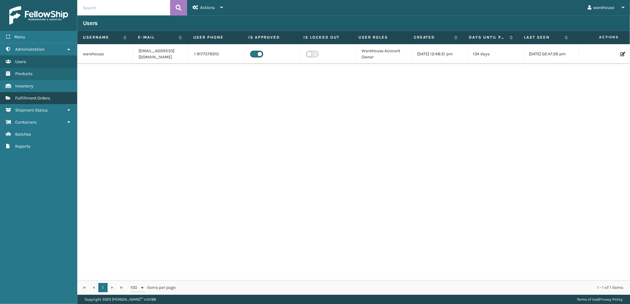  Describe the element at coordinates (23, 146) in the screenshot. I see `span: Reports` at that location.